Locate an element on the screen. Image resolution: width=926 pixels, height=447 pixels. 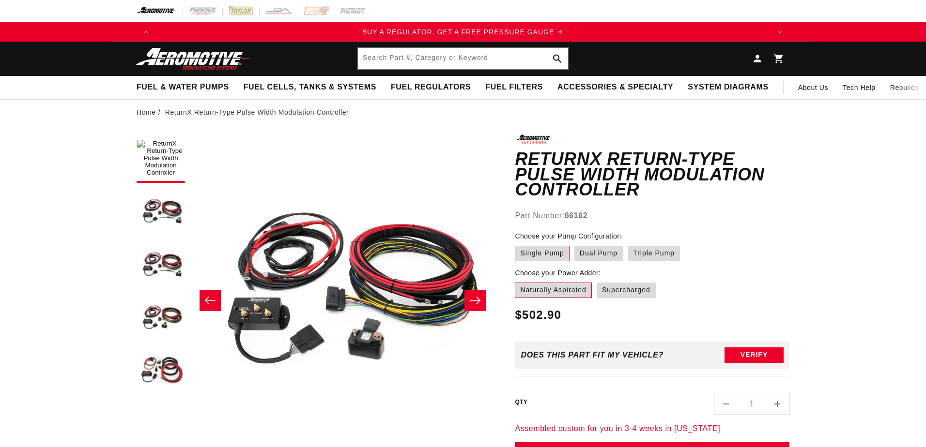
label: Triple Pump is located at coordinates (654, 254).